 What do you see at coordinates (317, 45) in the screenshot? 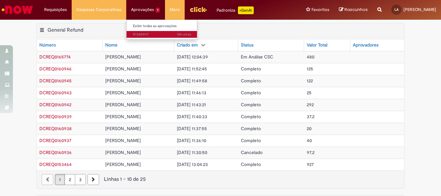
I see `div: Valor Total` at bounding box center [317, 45].